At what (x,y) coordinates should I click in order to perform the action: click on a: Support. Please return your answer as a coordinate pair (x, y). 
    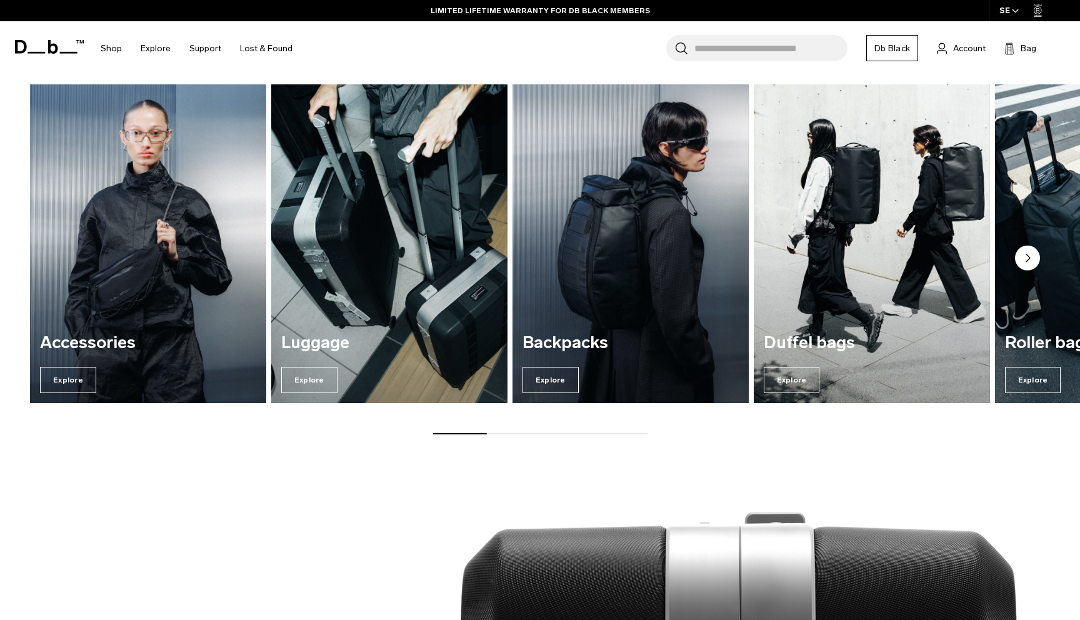
    Looking at the image, I should click on (205, 48).